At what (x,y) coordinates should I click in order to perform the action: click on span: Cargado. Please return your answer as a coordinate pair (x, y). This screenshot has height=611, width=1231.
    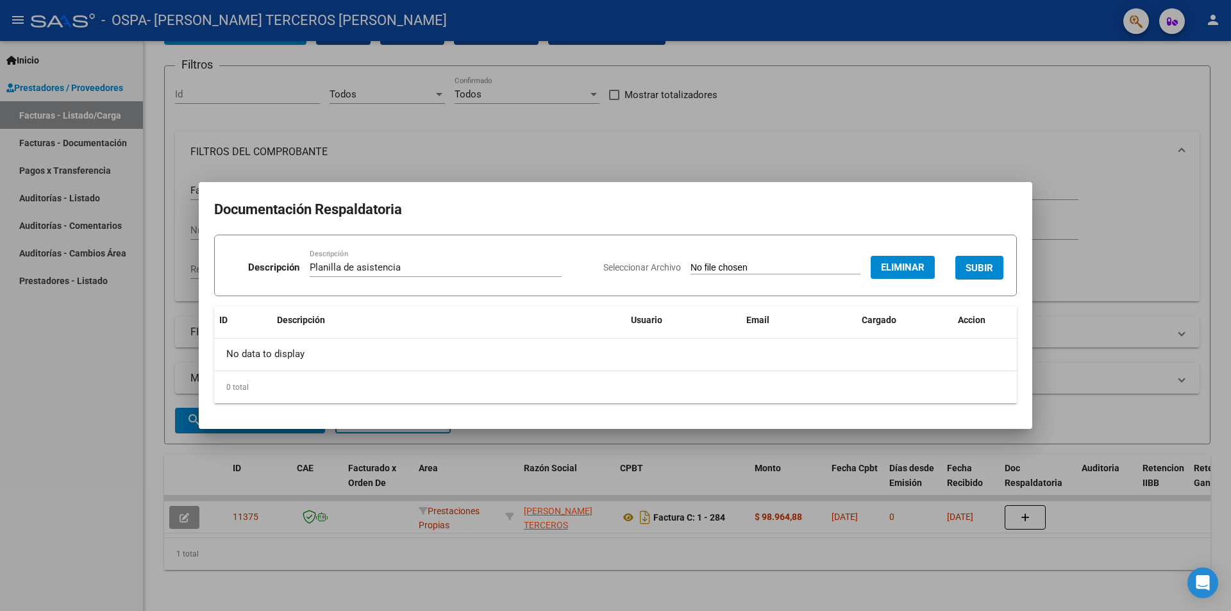
    Looking at the image, I should click on (879, 320).